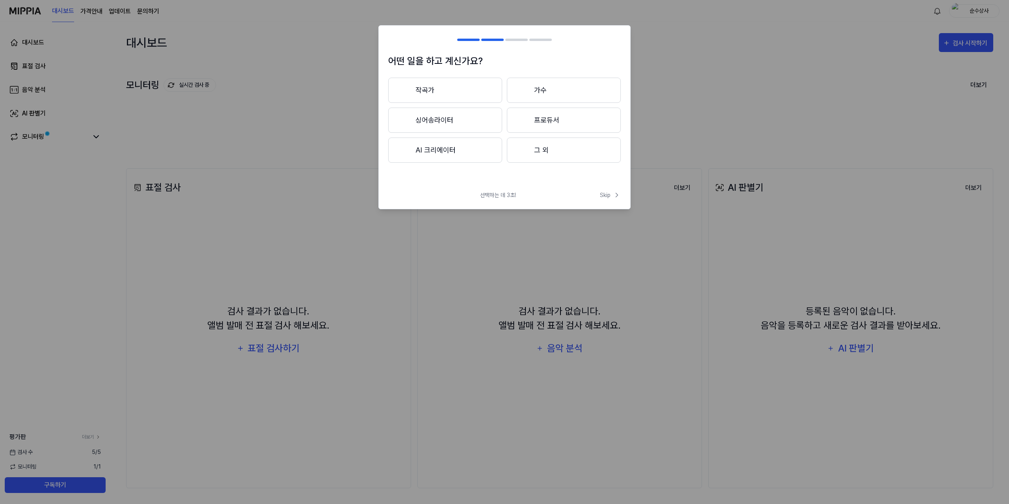 This screenshot has height=504, width=1009. What do you see at coordinates (445, 150) in the screenshot?
I see `button: AI 크리에이터` at bounding box center [445, 150].